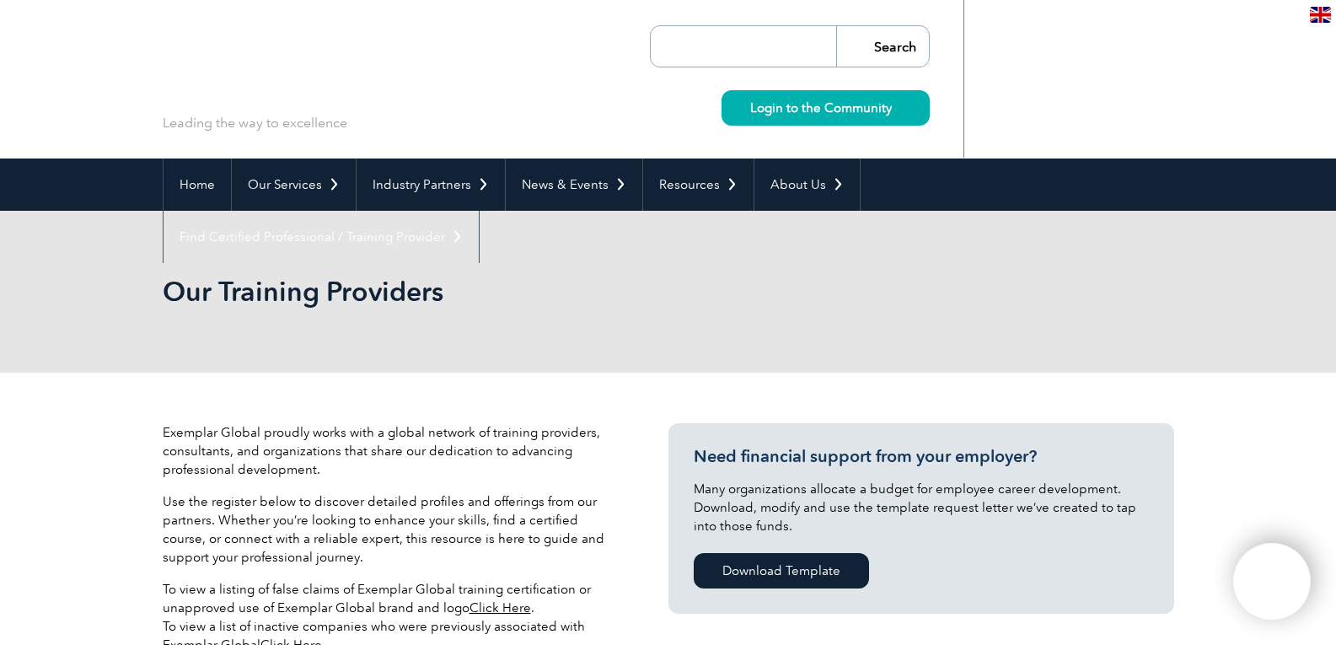 The image size is (1336, 645). Describe the element at coordinates (825, 108) in the screenshot. I see `a: Login to the Community` at that location.